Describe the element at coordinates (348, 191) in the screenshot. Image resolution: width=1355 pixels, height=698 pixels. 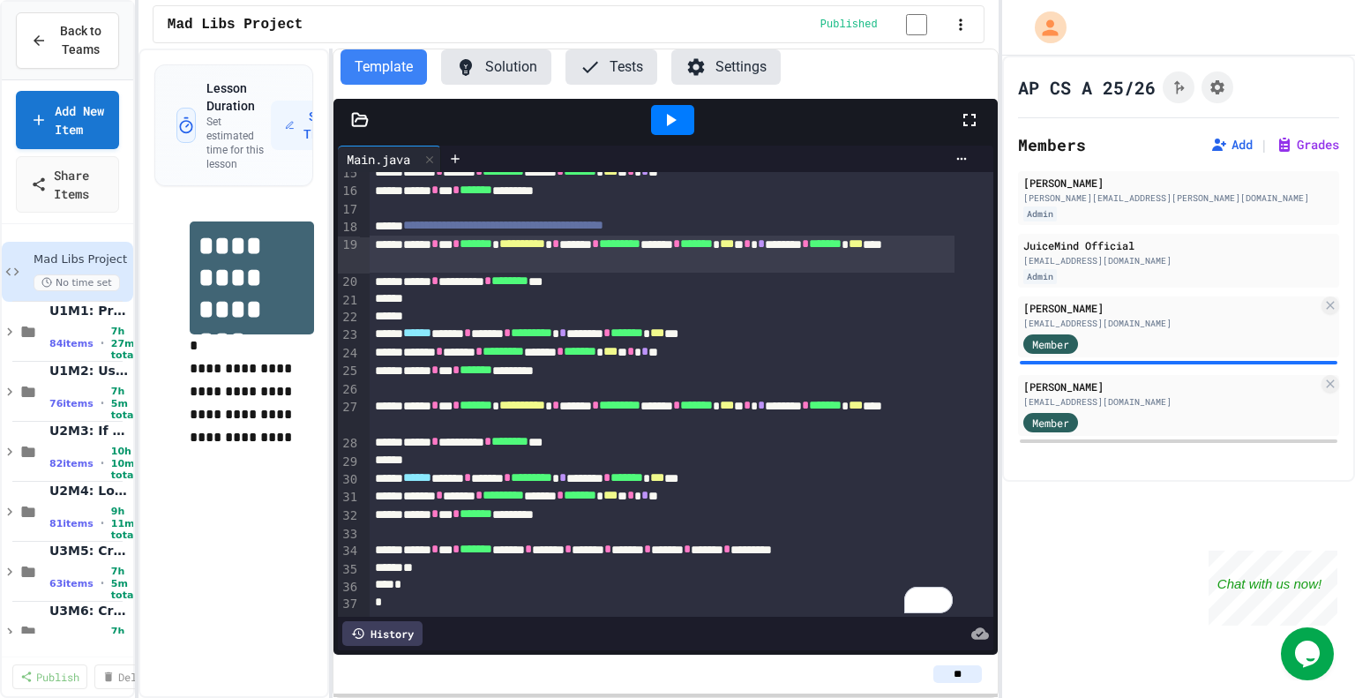
I see `div: 16` at that location.